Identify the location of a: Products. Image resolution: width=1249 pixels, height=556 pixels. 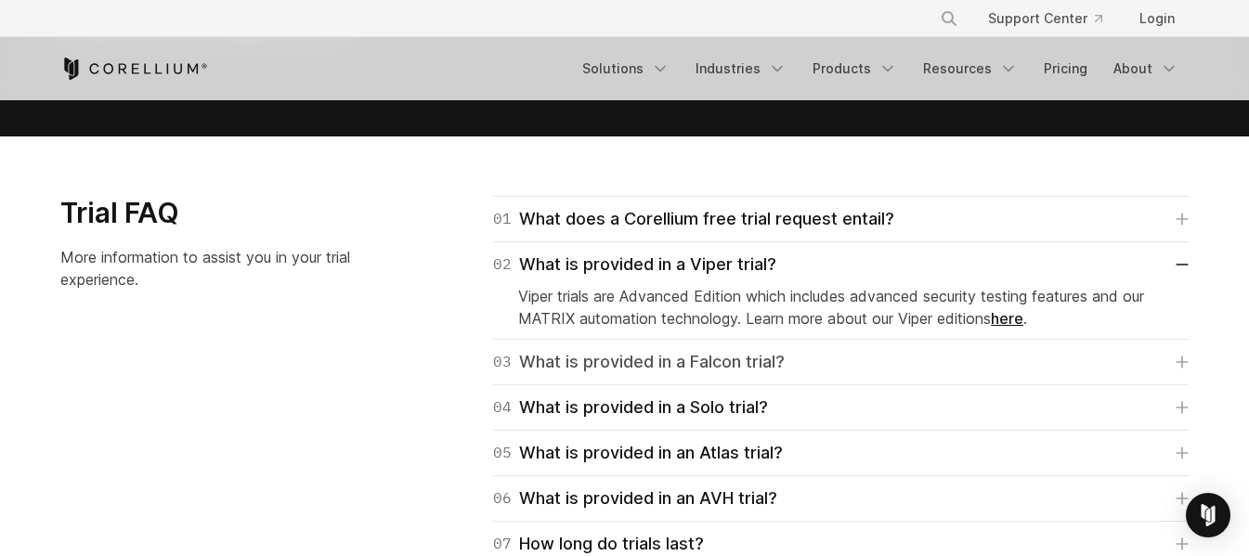
(854, 69).